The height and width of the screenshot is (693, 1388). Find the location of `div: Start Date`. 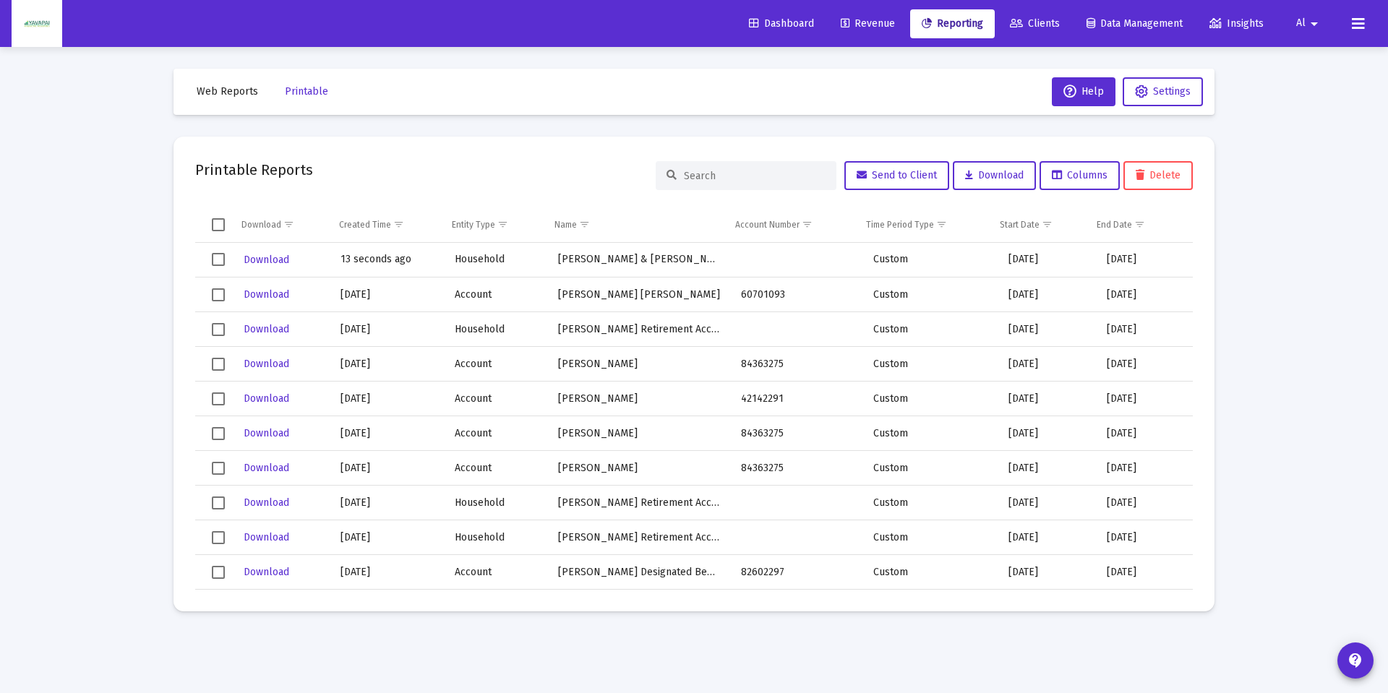

div: Start Date is located at coordinates (1020, 225).